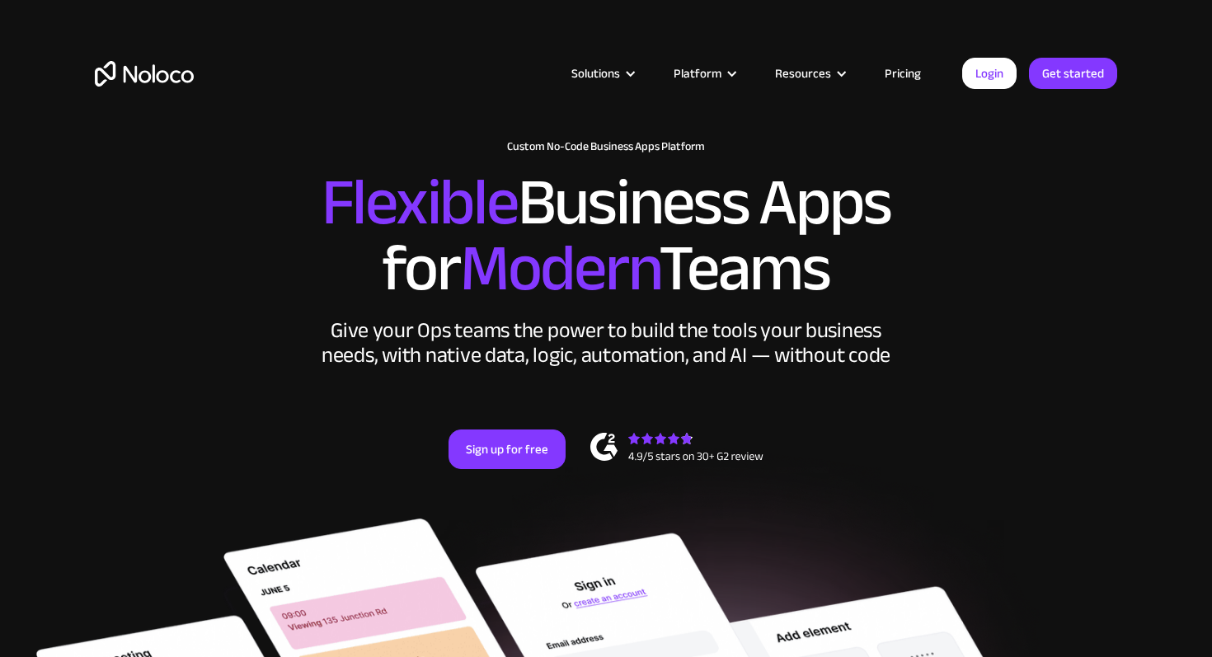  What do you see at coordinates (420, 202) in the screenshot?
I see `span: Flexible` at bounding box center [420, 202].